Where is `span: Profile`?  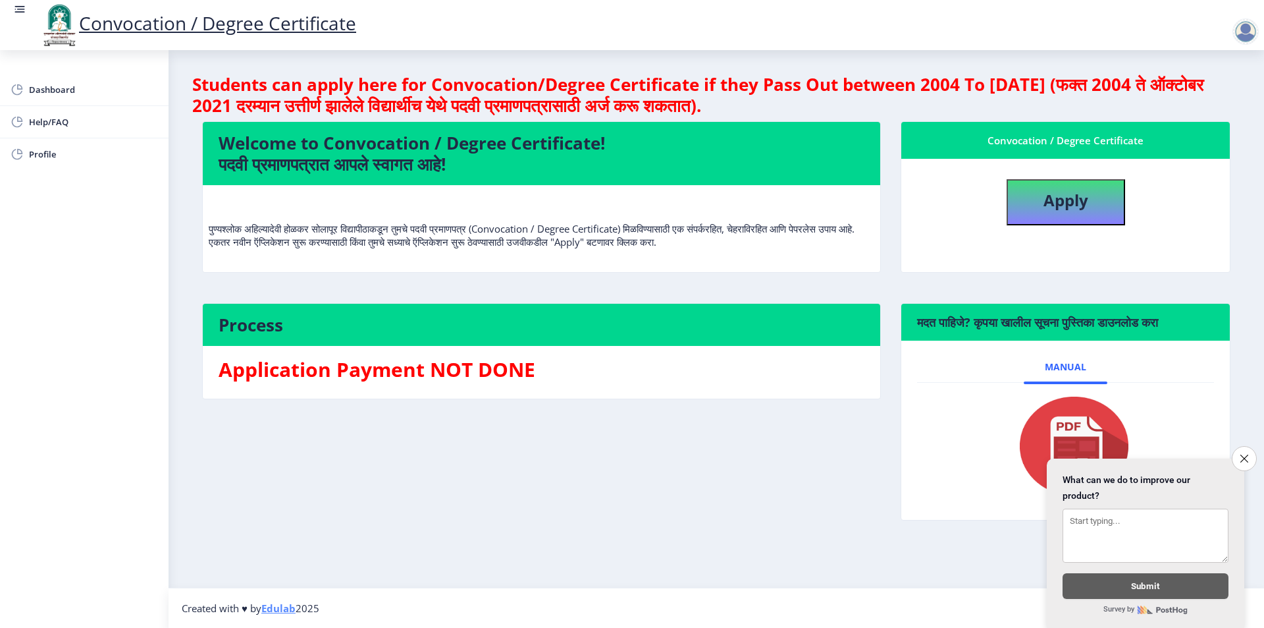 span: Profile is located at coordinates (94, 154).